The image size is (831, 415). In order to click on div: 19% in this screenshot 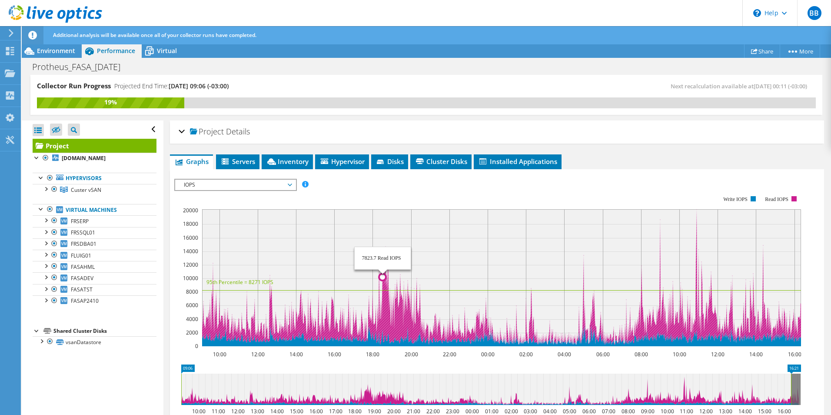, I will do `click(110, 102)`.